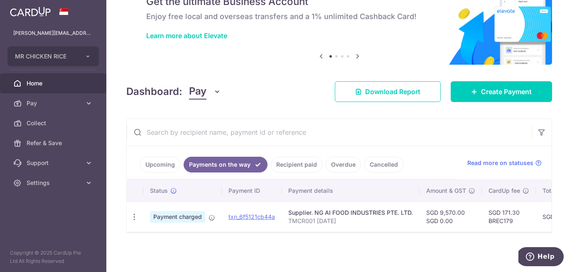 The image size is (572, 272). I want to click on a: Learn more about Elevate, so click(186, 36).